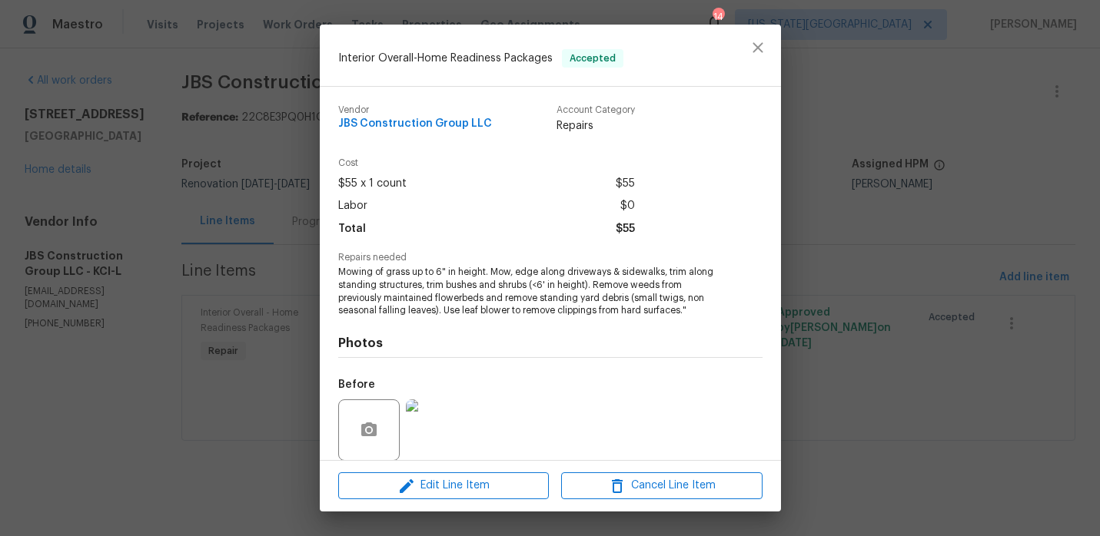 The height and width of the screenshot is (536, 1100). What do you see at coordinates (627, 206) in the screenshot?
I see `span: $0` at bounding box center [627, 206].